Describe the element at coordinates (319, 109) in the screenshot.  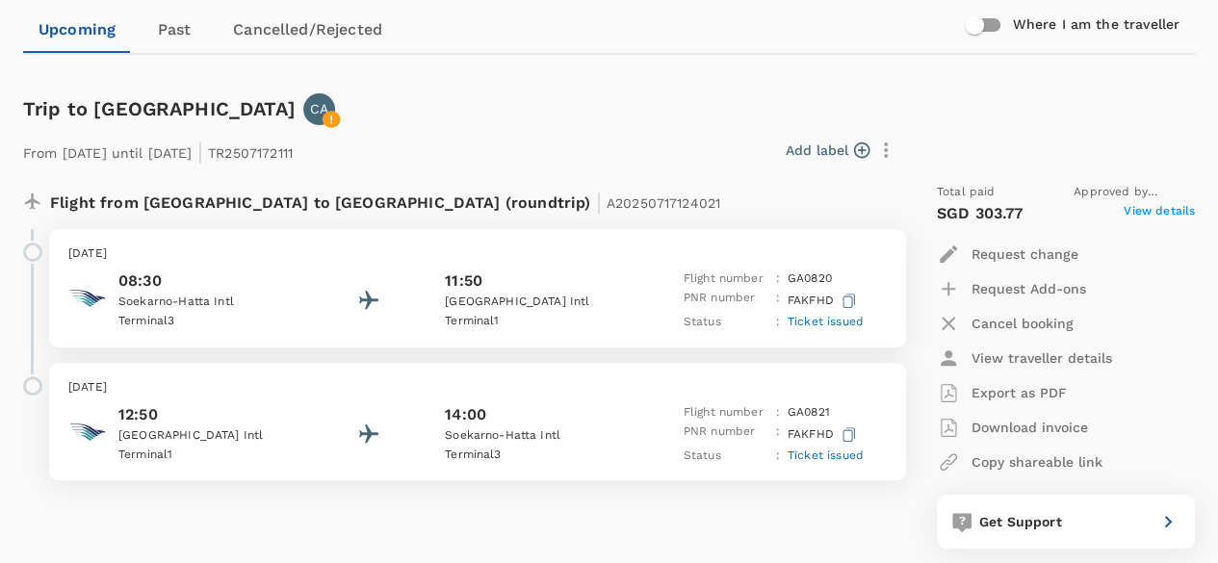
I see `p: CA` at that location.